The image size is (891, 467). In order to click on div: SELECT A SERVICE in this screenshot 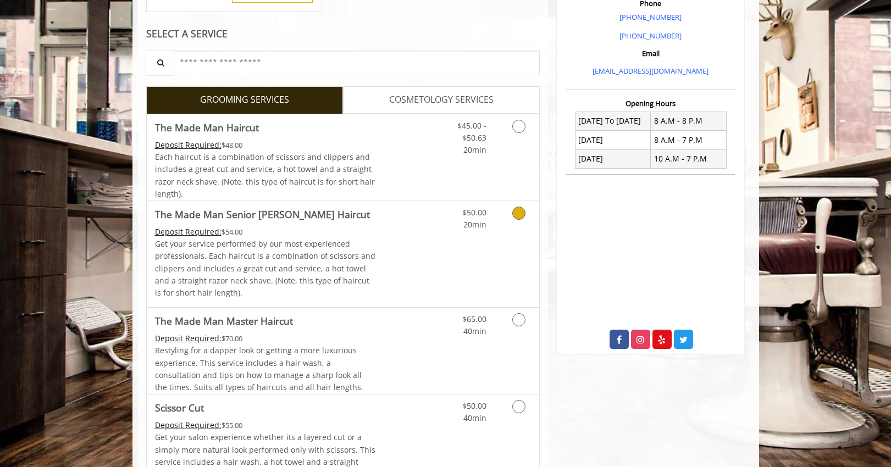, I will do `click(343, 34)`.